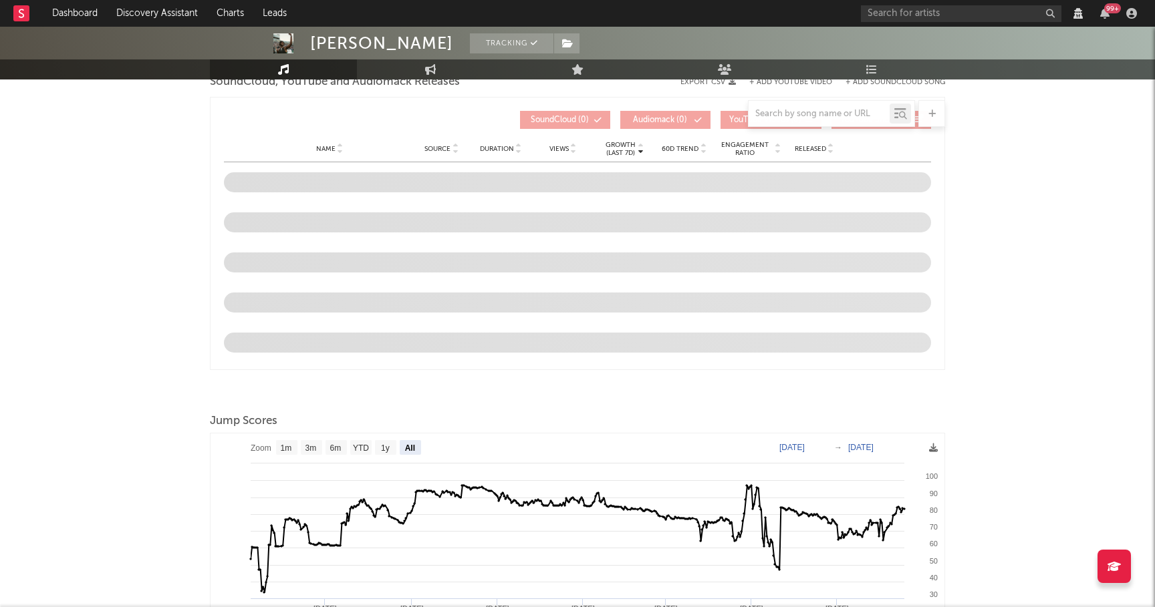 Image resolution: width=1155 pixels, height=607 pixels. Describe the element at coordinates (932, 476) in the screenshot. I see `text: 100` at that location.